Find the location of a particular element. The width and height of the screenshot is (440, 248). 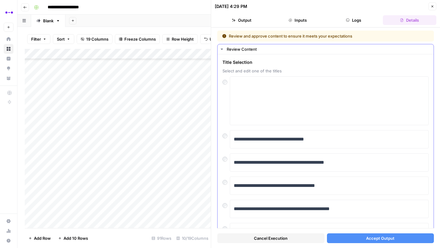

button: Help + Support is located at coordinates (9, 241).